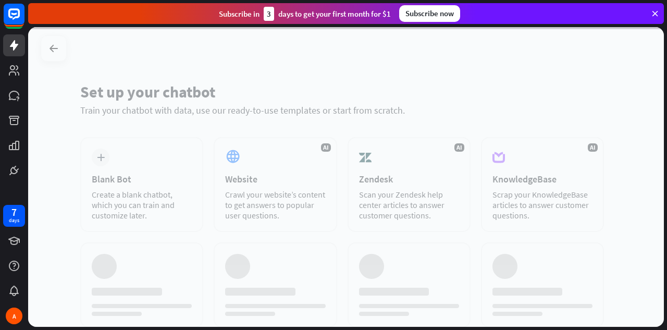 This screenshot has height=330, width=667. What do you see at coordinates (14, 212) in the screenshot?
I see `div: 7` at bounding box center [14, 212].